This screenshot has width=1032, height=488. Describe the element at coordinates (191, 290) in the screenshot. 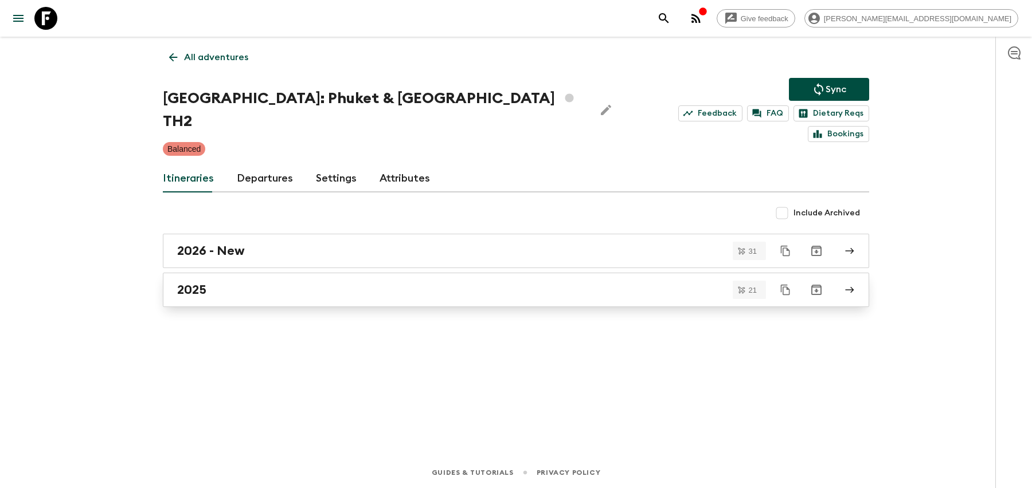

I see `h2: 2025` at that location.